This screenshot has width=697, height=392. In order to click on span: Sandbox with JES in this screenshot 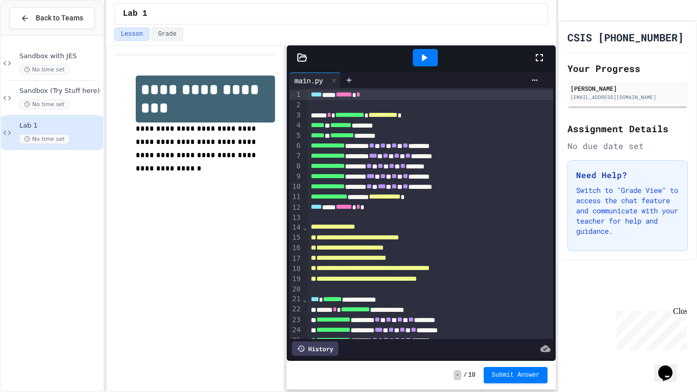, I will do `click(60, 56)`.